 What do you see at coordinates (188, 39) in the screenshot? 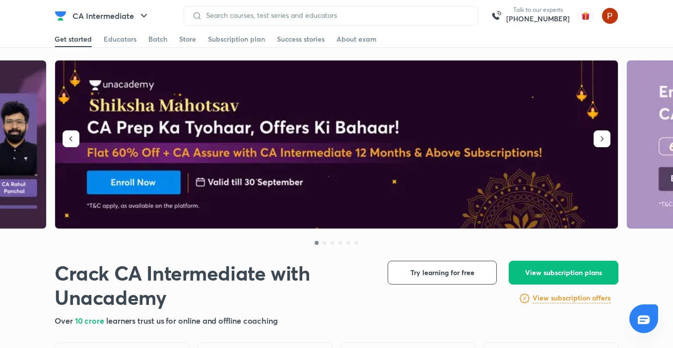
I see `div: Store` at bounding box center [188, 39].